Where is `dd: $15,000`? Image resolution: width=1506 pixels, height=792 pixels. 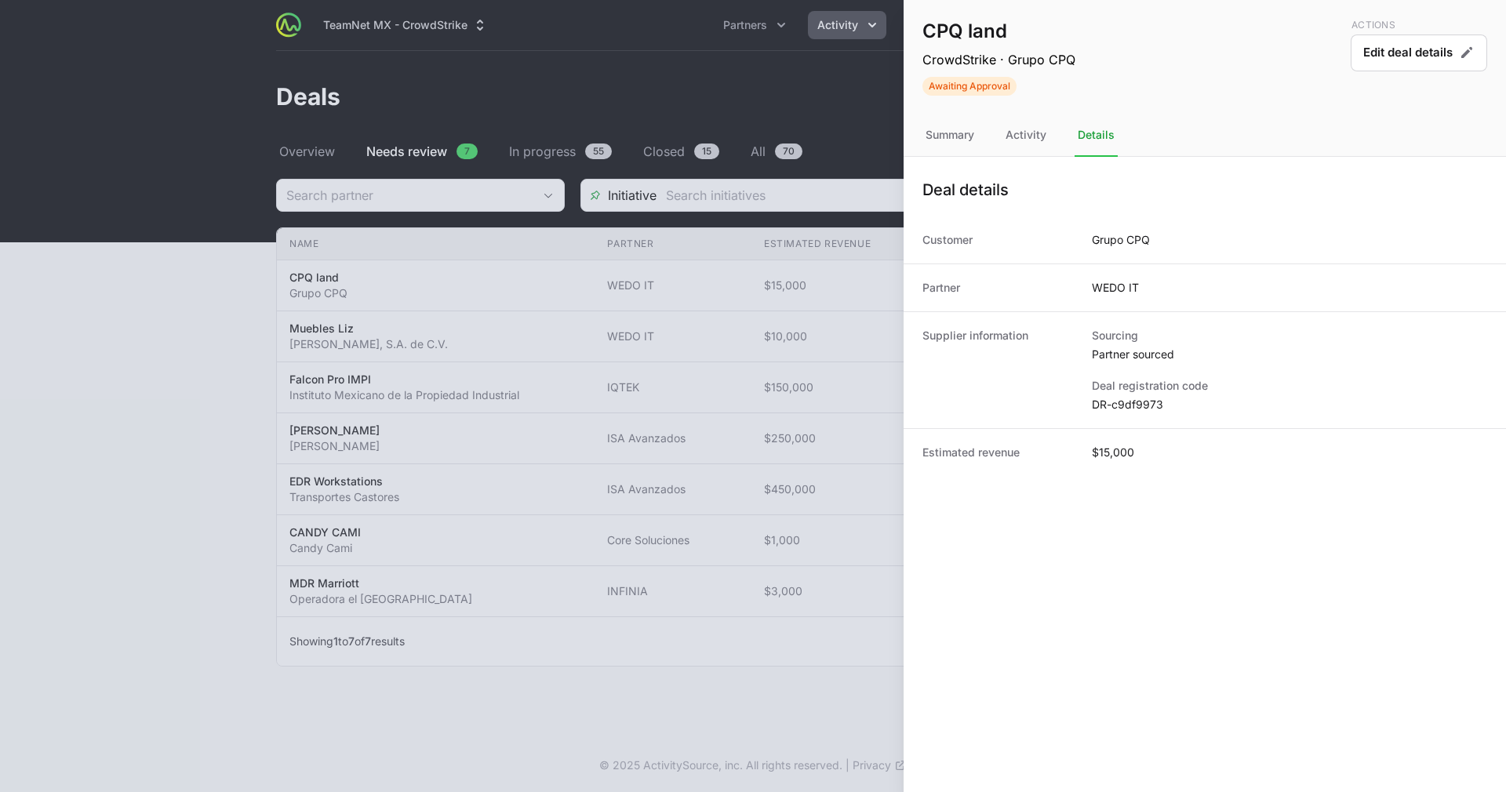 dd: $15,000 is located at coordinates (1113, 452).